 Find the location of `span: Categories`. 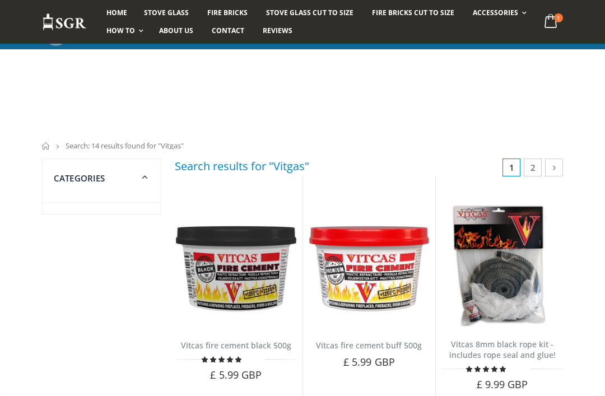

span: Categories is located at coordinates (79, 178).